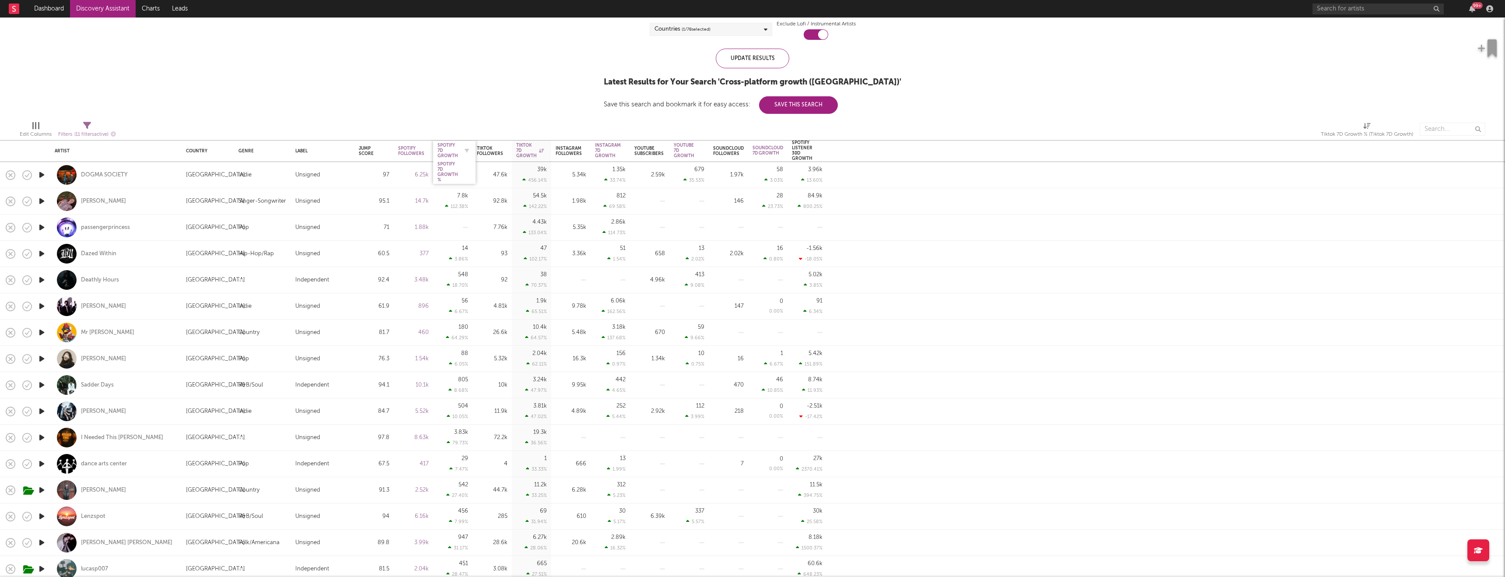 The width and height of the screenshot is (1505, 577). What do you see at coordinates (616, 416) in the screenshot?
I see `div: 5.44 %` at bounding box center [616, 416].